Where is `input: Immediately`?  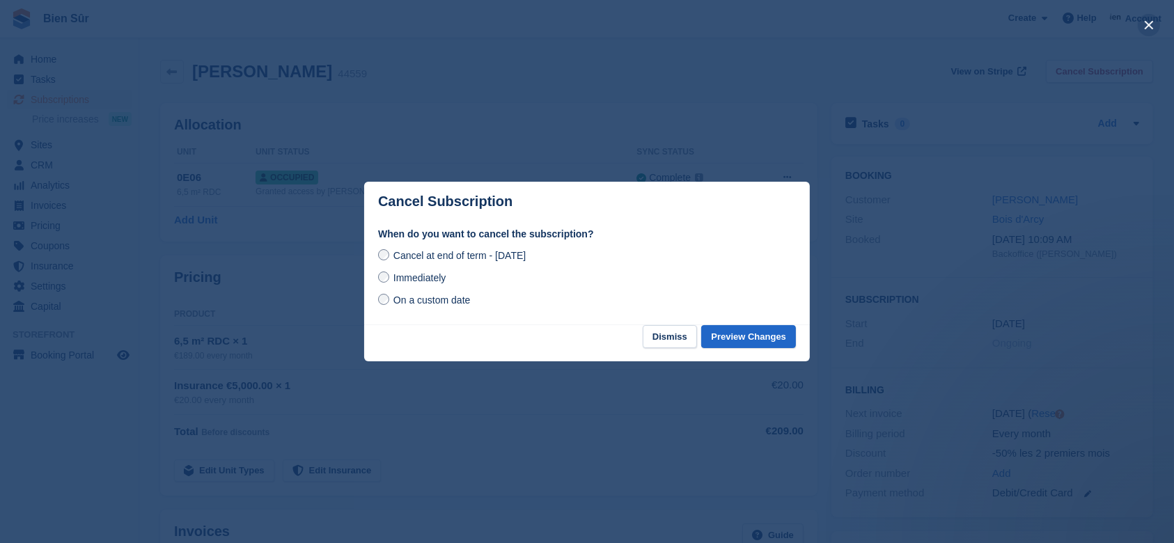 input: Immediately is located at coordinates (384, 277).